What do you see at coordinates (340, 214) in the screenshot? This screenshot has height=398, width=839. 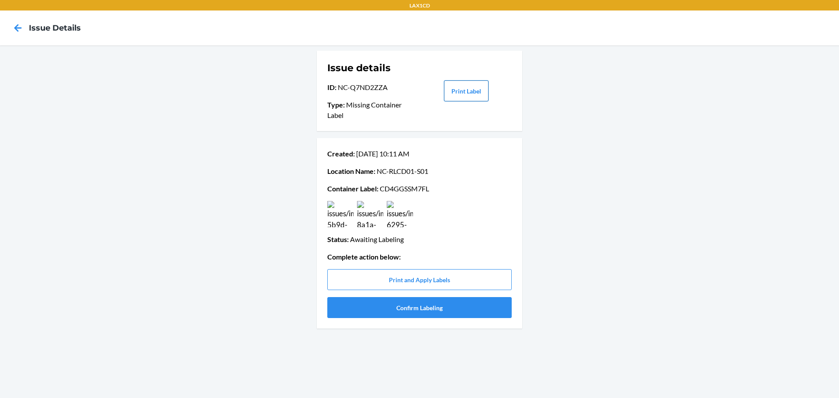 I see `img: issues/images/685627bf-5b9d-402d-b5ac-df9b8c095a49.jpg` at bounding box center [340, 214].